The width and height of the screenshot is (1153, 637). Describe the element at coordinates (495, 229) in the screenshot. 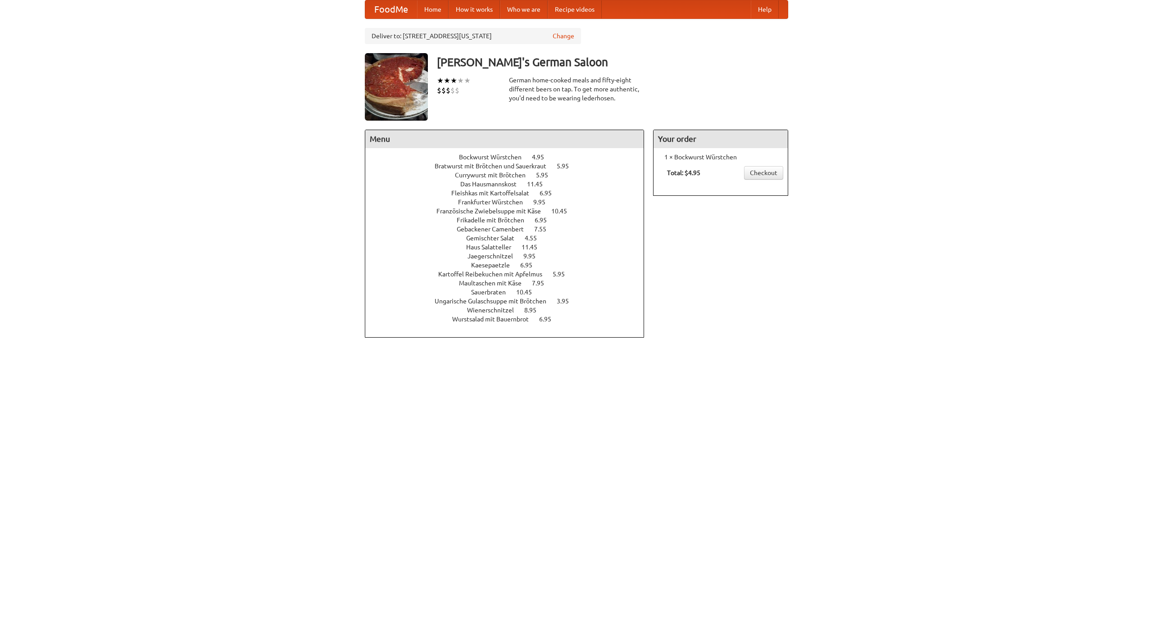

I see `span: Gebackener Camenbert` at that location.